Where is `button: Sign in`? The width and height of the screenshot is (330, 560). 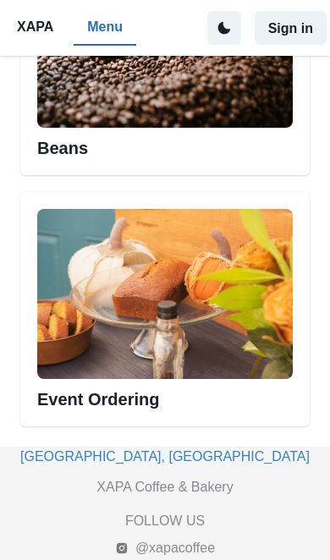
button: Sign in is located at coordinates (290, 28).